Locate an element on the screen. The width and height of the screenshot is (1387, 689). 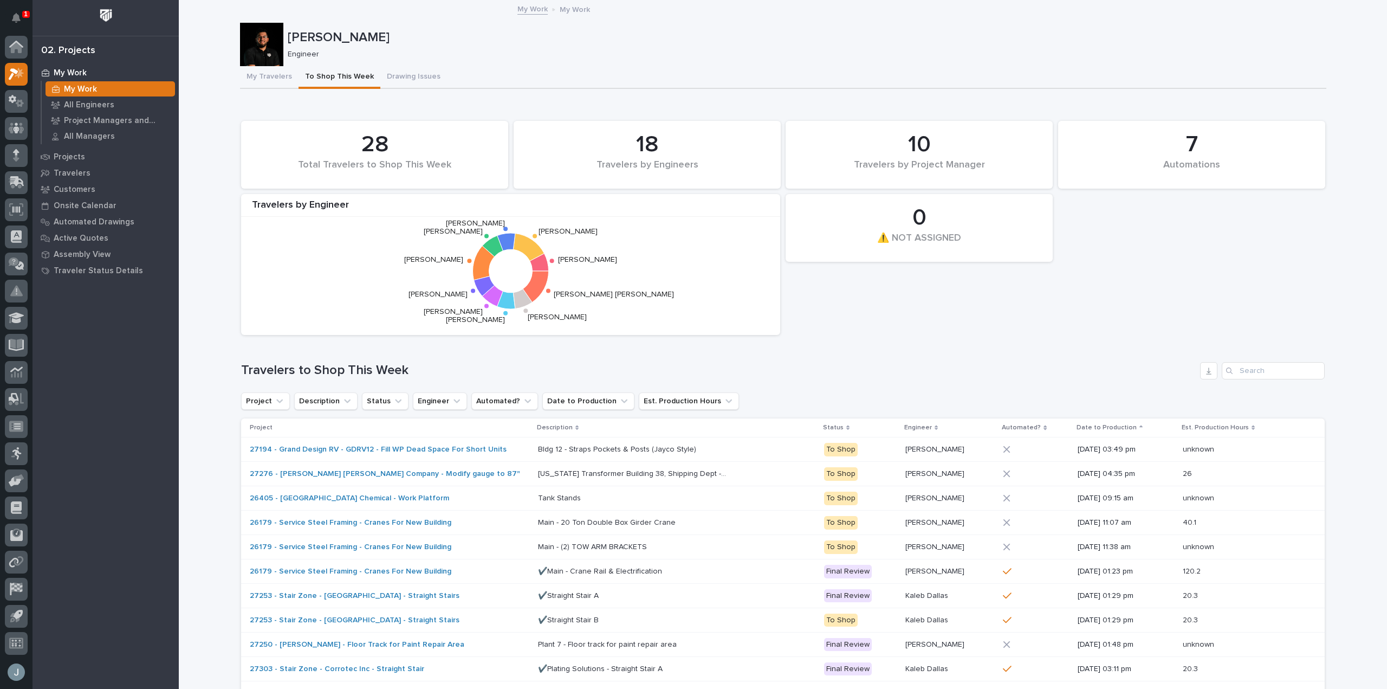
button: Date to Production is located at coordinates (588, 401).